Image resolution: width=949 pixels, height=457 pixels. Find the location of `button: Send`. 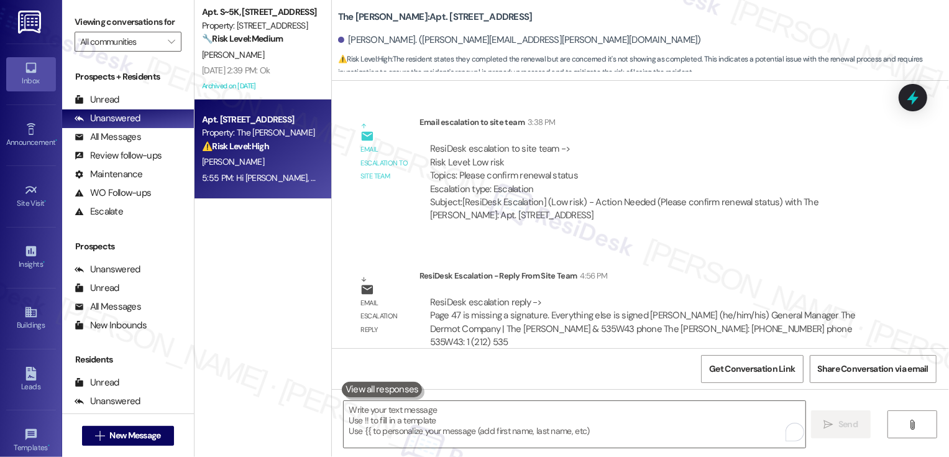

button: Send is located at coordinates (841, 424).